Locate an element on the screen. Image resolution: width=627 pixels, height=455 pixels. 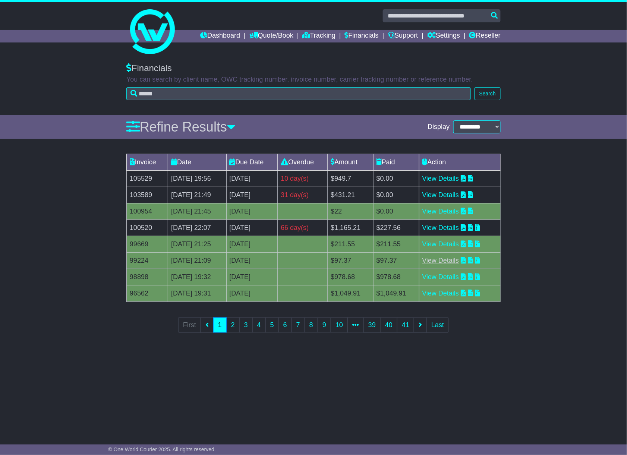
a: Quote/Book is located at coordinates (271, 36).